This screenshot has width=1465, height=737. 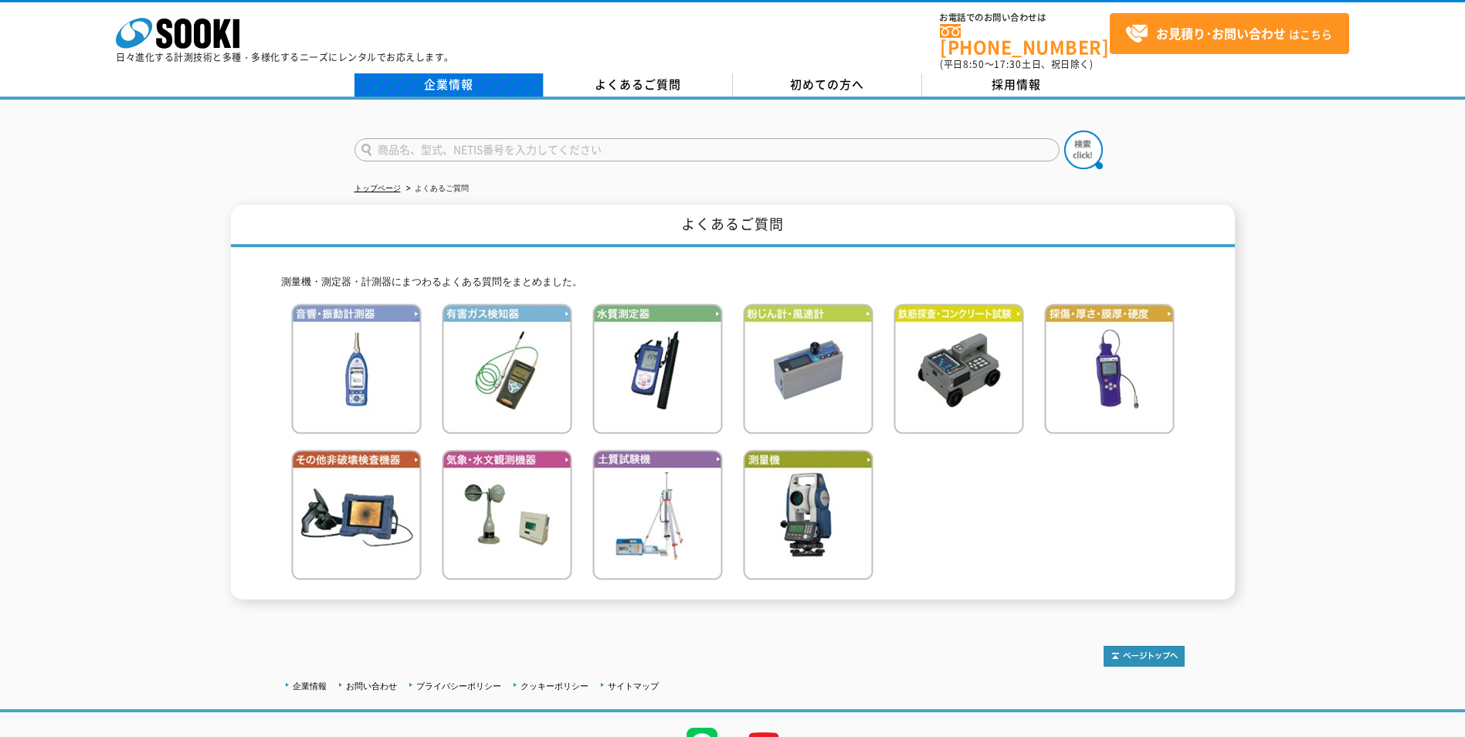 I want to click on img: 探傷・厚さ・膜厚・硬度, so click(x=1109, y=368).